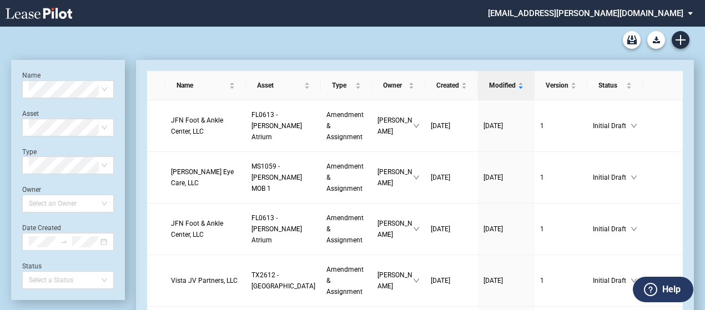  I want to click on label: Date Created, so click(42, 228).